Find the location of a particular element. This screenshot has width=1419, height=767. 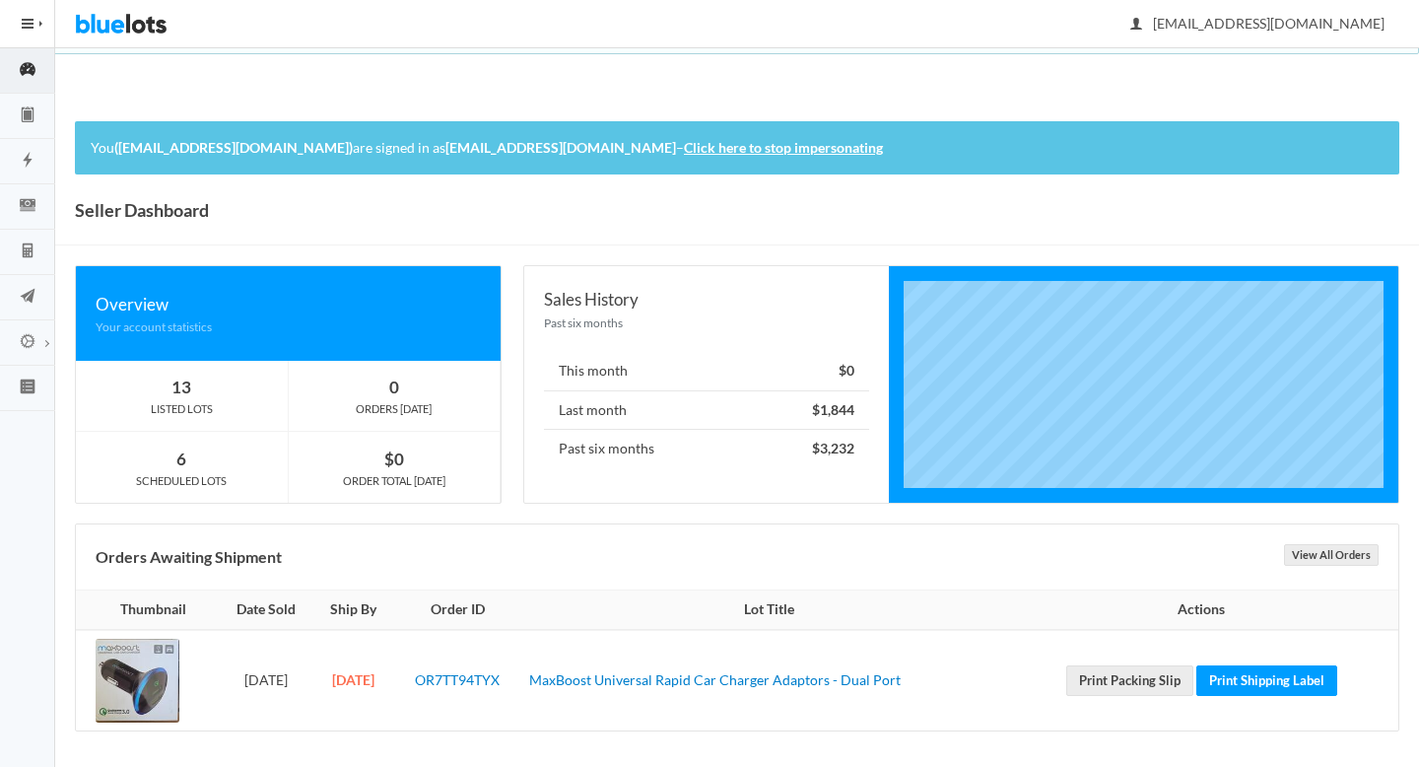

strong: $3,232 is located at coordinates (833, 447).